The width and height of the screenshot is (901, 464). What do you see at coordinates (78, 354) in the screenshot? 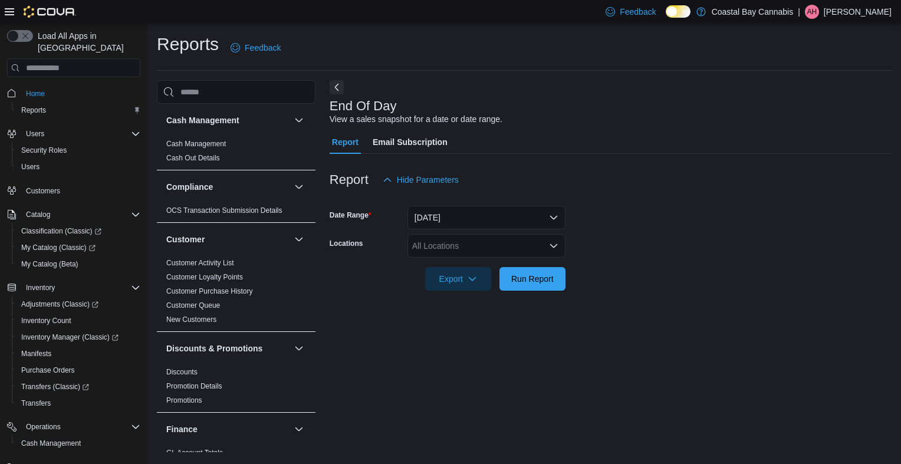
I see `button: Manifests` at bounding box center [78, 354].